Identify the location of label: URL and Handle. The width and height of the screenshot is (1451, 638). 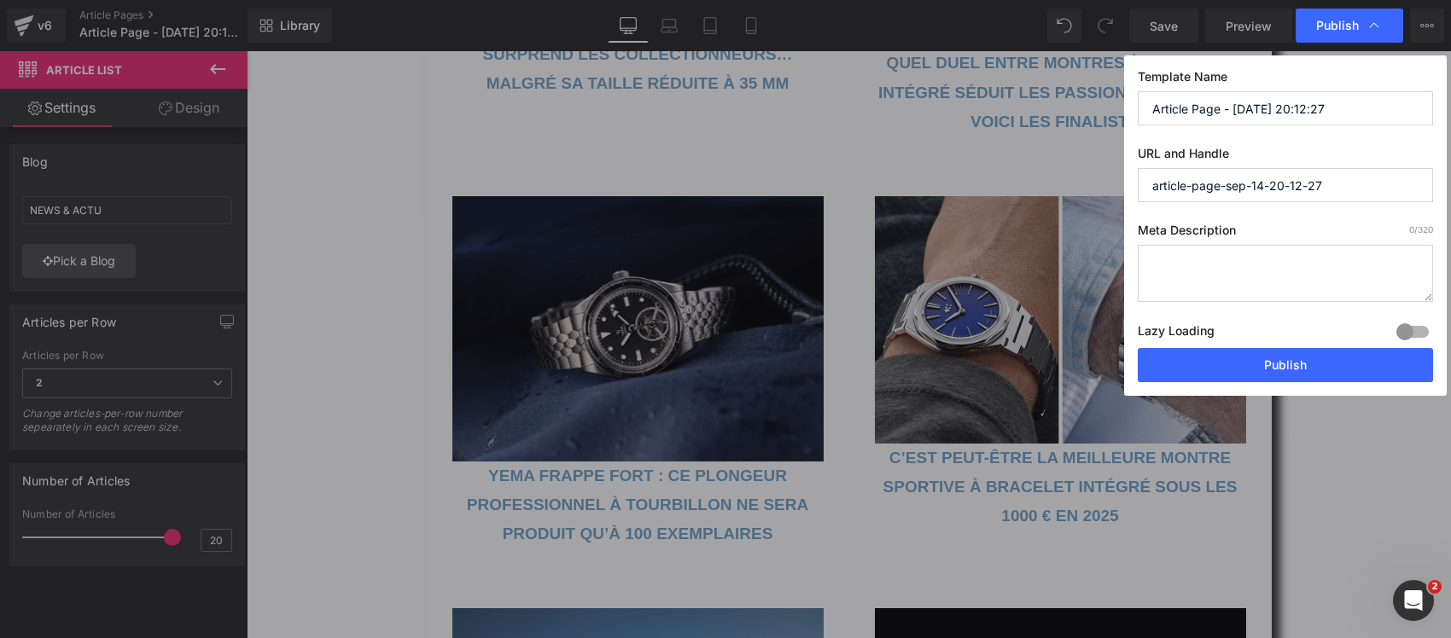
(1285, 157).